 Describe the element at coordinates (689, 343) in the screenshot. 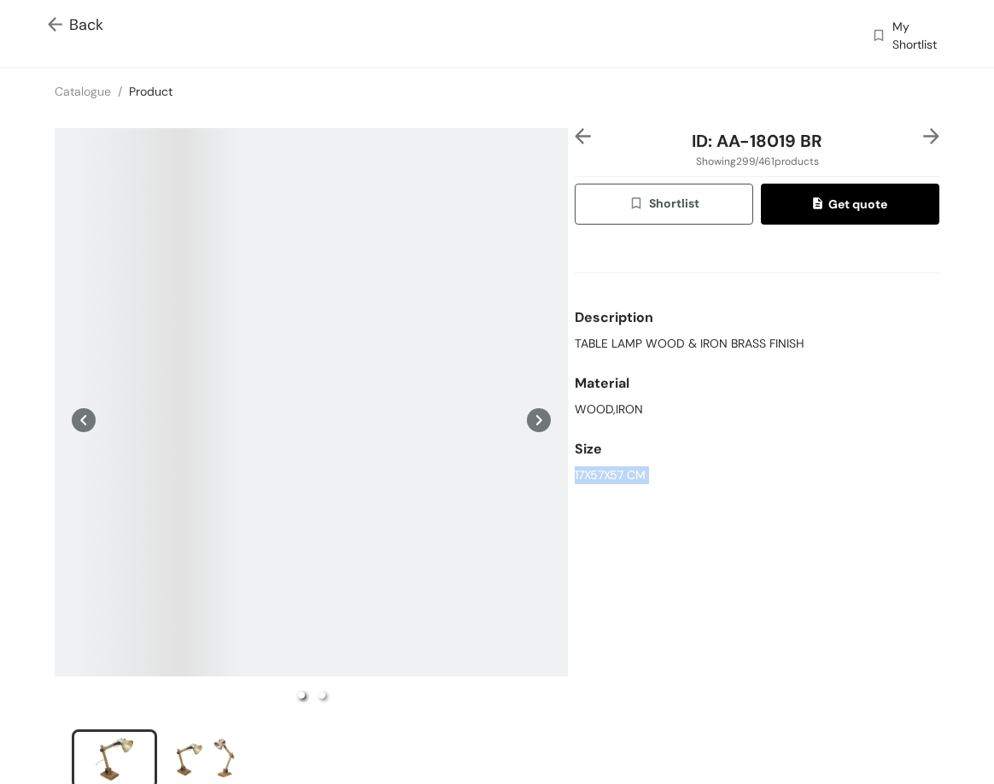

I see `span: TABLE LAMP WOOD & IRON BRASS FINISH` at that location.